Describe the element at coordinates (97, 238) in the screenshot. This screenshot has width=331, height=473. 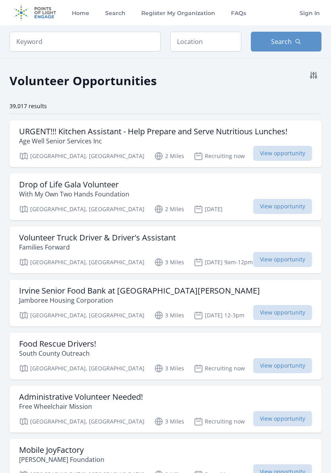
I see `h3: Volunteer Truck Driver & Driver's Assistant` at that location.